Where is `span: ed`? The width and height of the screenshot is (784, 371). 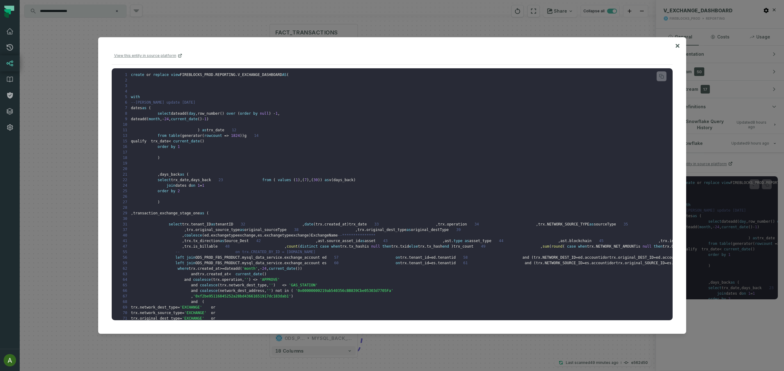
span: ed is located at coordinates (658, 258).